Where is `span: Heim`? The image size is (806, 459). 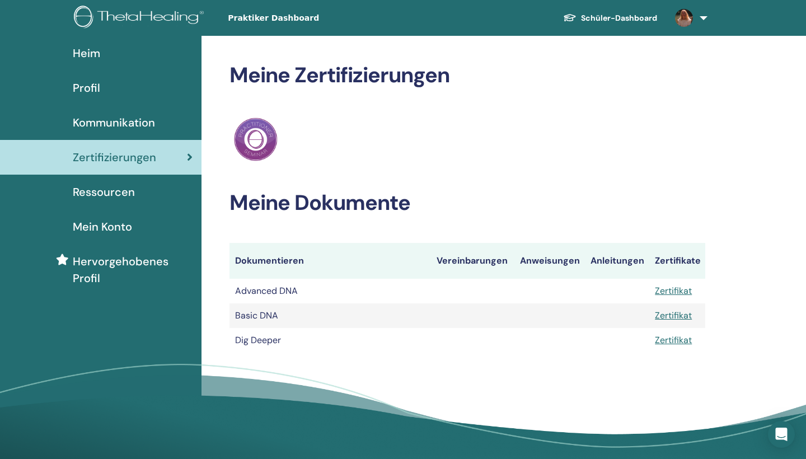 span: Heim is located at coordinates (86, 53).